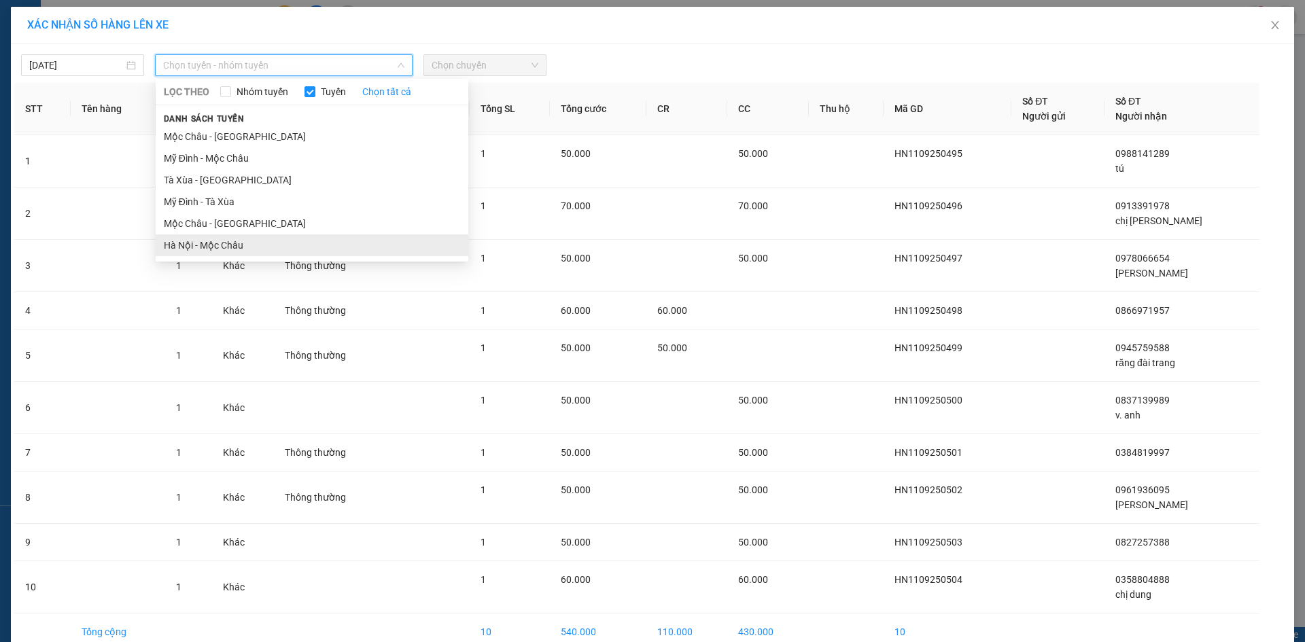  Describe the element at coordinates (312, 158) in the screenshot. I see `li: Mỹ Đình - Mộc Châu` at that location.